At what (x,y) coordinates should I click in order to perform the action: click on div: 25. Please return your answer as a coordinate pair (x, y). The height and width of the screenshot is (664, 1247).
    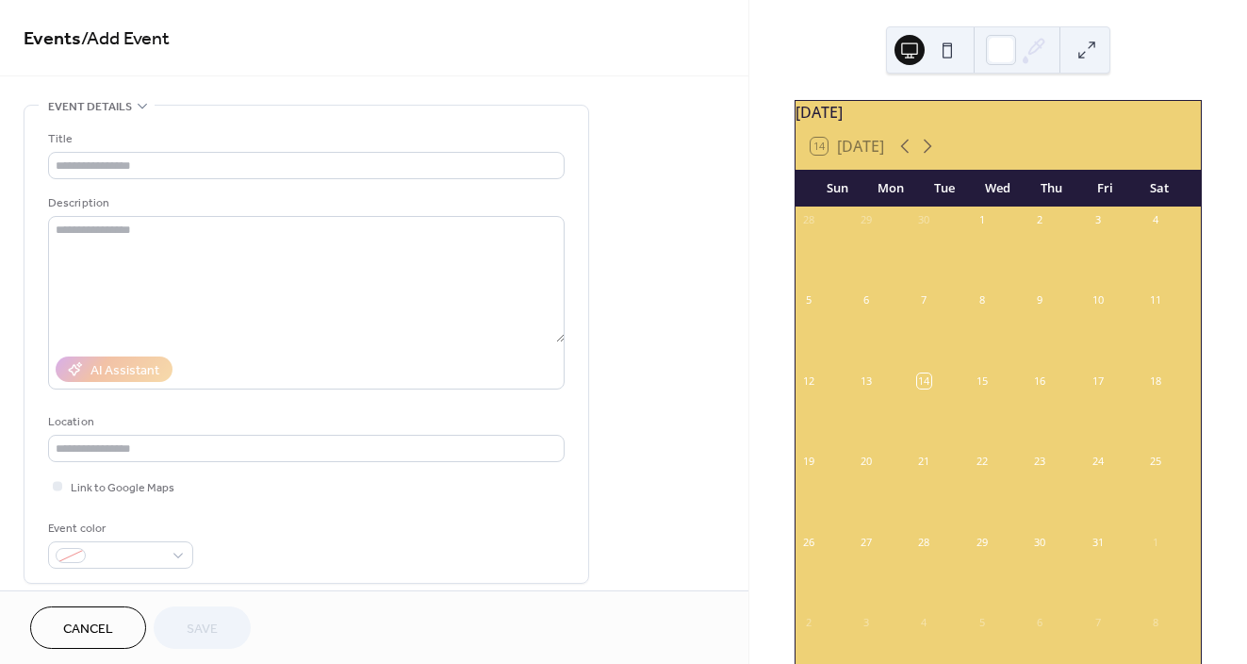
    Looking at the image, I should click on (1156, 461).